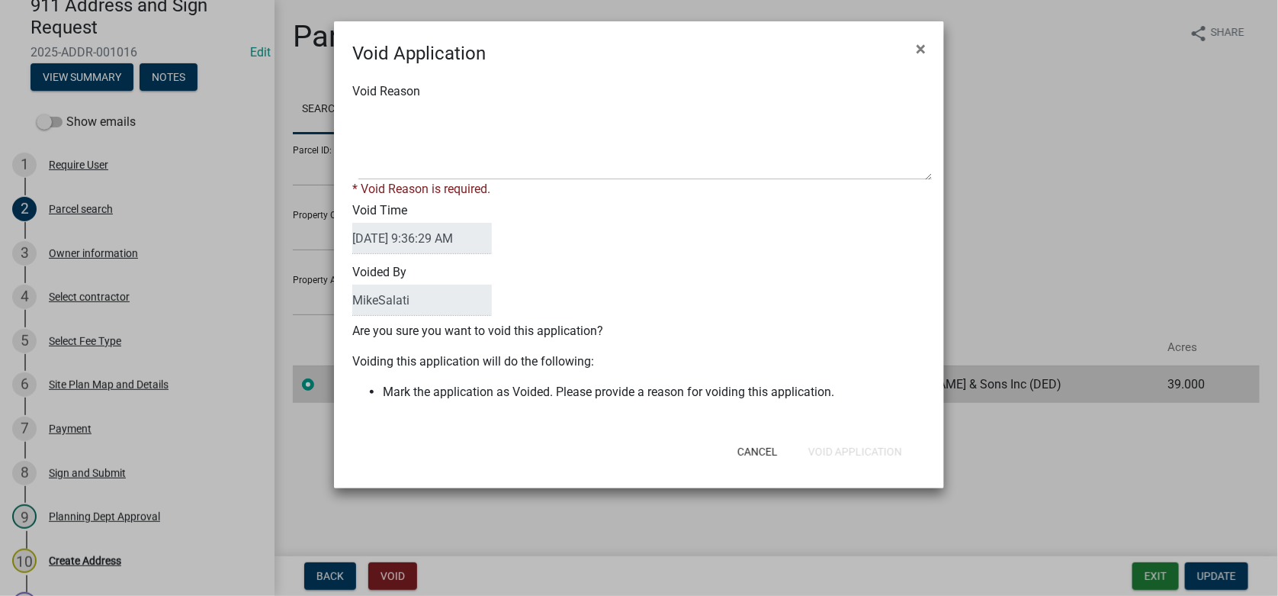  What do you see at coordinates (645, 142) in the screenshot?
I see `textarea: Void Reason` at bounding box center [645, 142].